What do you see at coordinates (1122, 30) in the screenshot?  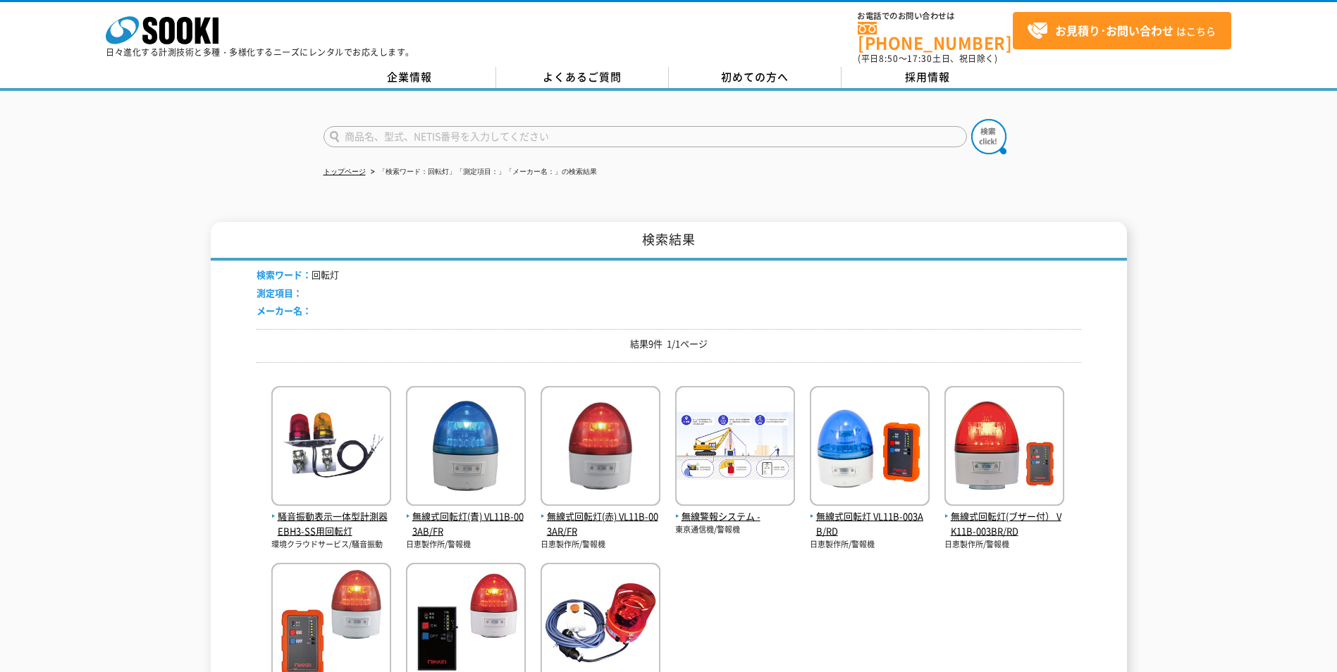 I see `a: お見積り･お問い合わせはこちら` at bounding box center [1122, 30].